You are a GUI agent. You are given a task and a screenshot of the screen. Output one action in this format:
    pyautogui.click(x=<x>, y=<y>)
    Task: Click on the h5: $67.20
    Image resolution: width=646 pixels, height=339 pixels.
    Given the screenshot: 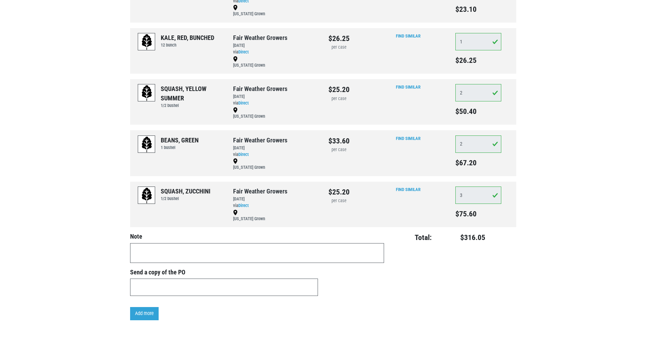 What is the action you would take?
    pyautogui.click(x=478, y=163)
    